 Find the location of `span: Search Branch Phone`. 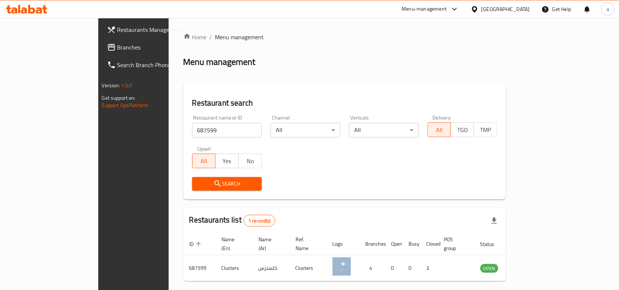

span: Search Branch Phone is located at coordinates (157, 65).